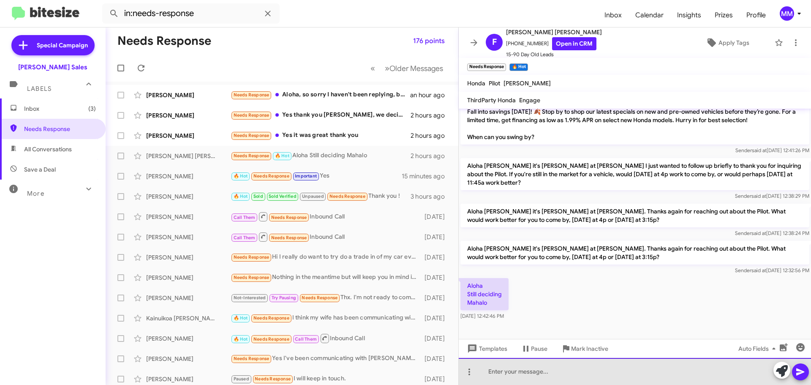 This screenshot has width=811, height=385. I want to click on span: Unpaused, so click(313, 196).